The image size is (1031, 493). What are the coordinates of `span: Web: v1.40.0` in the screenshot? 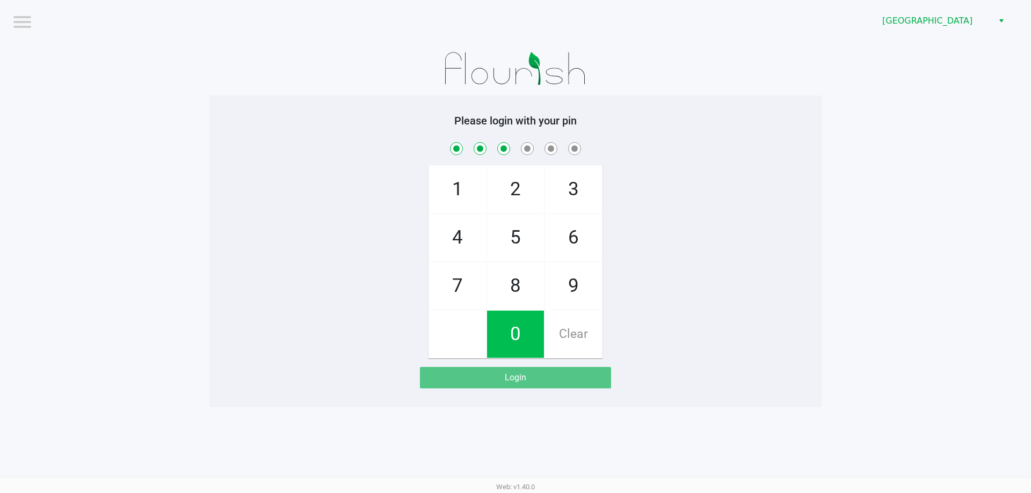 It's located at (515, 487).